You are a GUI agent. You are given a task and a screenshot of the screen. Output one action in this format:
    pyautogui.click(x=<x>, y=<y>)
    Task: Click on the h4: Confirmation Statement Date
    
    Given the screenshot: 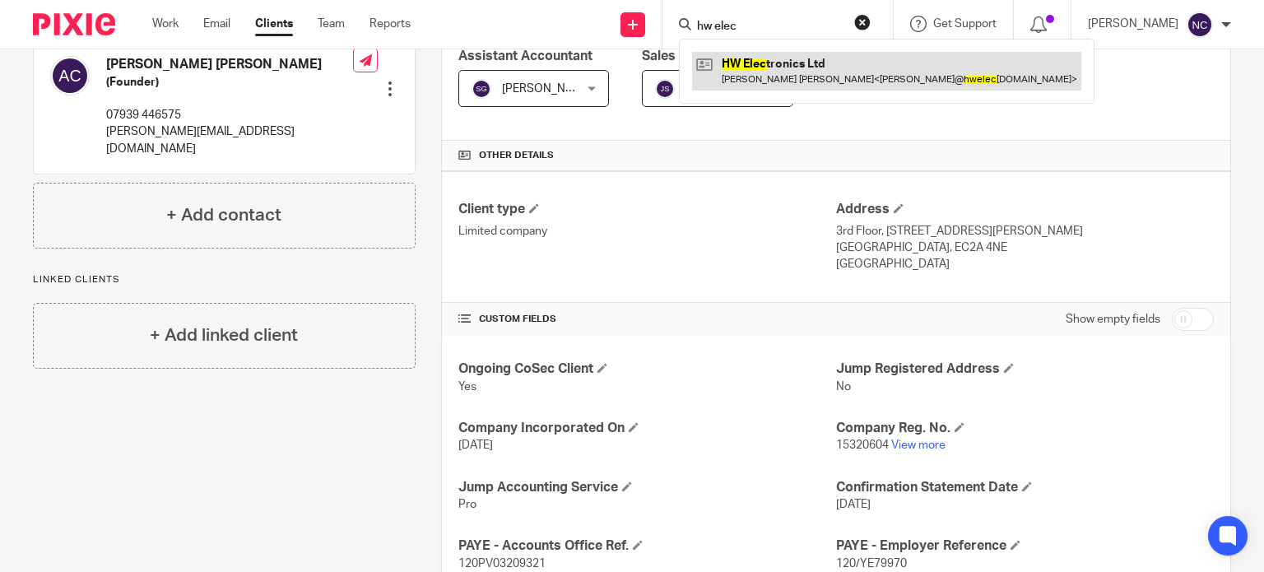 What is the action you would take?
    pyautogui.click(x=1025, y=487)
    